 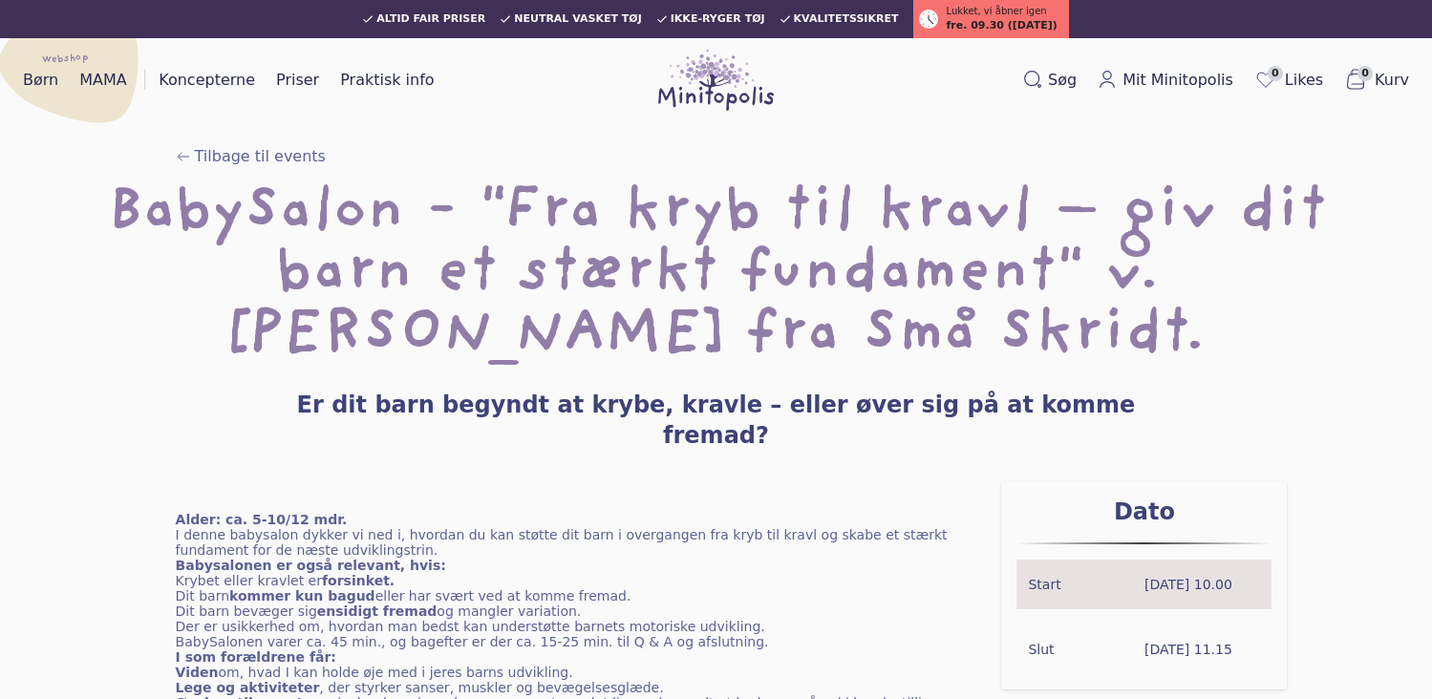 What do you see at coordinates (573, 596) in the screenshot?
I see `p: Dit barn eller har svært ved at komme fremad.` at bounding box center [573, 596].